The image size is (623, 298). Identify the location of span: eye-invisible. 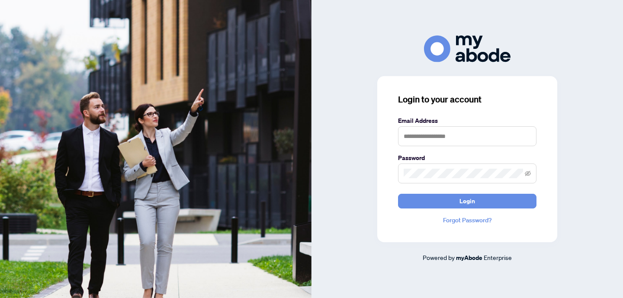
(528, 174).